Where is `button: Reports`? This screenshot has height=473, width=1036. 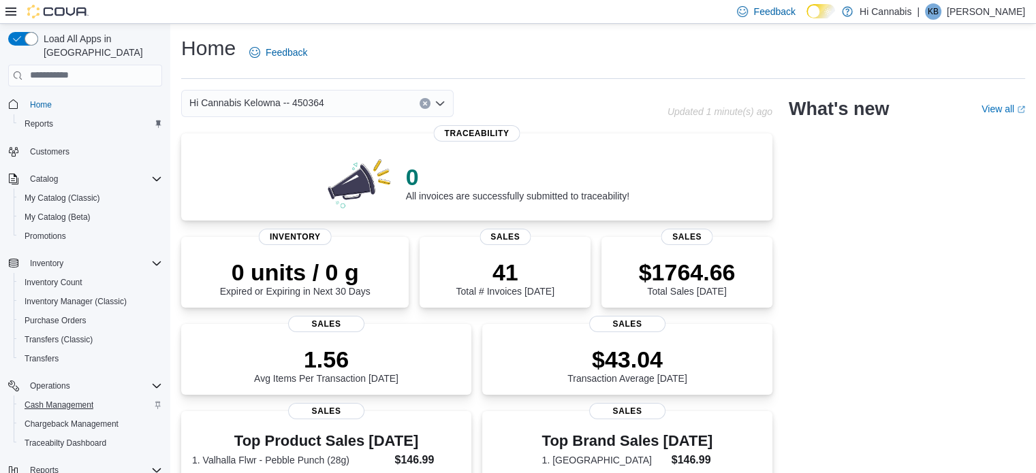 button: Reports is located at coordinates (91, 124).